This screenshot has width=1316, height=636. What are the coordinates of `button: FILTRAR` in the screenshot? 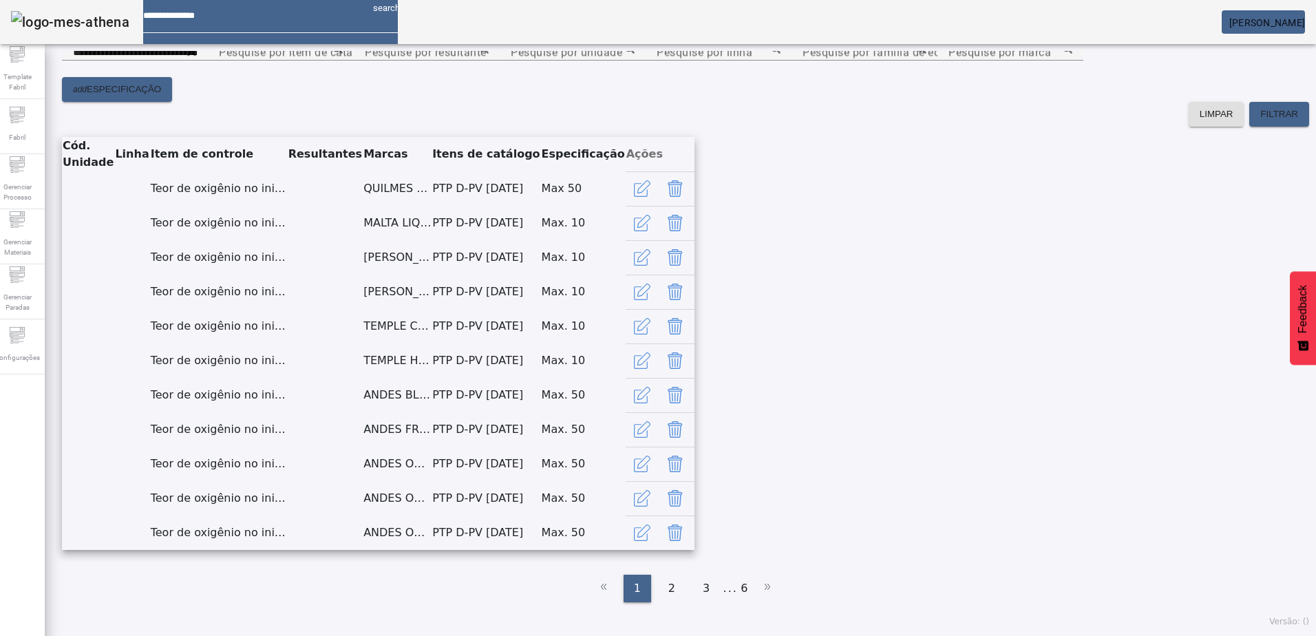 It's located at (1279, 114).